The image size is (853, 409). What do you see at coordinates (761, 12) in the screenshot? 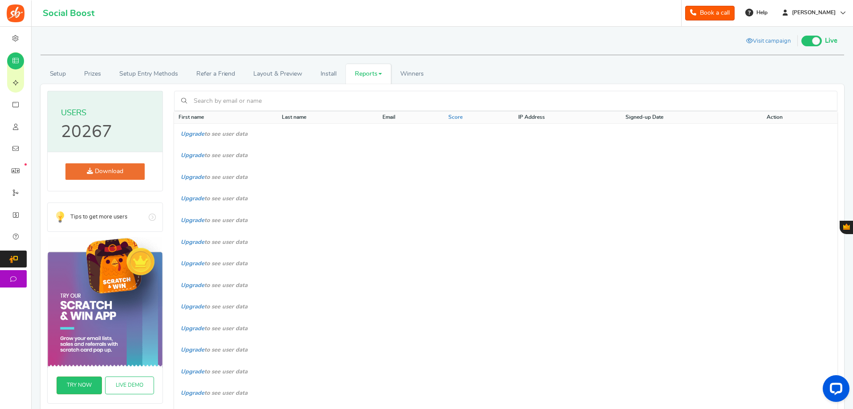
I see `span: Help` at bounding box center [761, 12].